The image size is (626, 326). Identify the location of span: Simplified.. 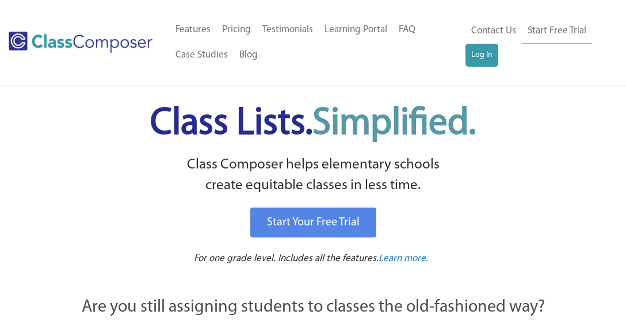
(394, 124).